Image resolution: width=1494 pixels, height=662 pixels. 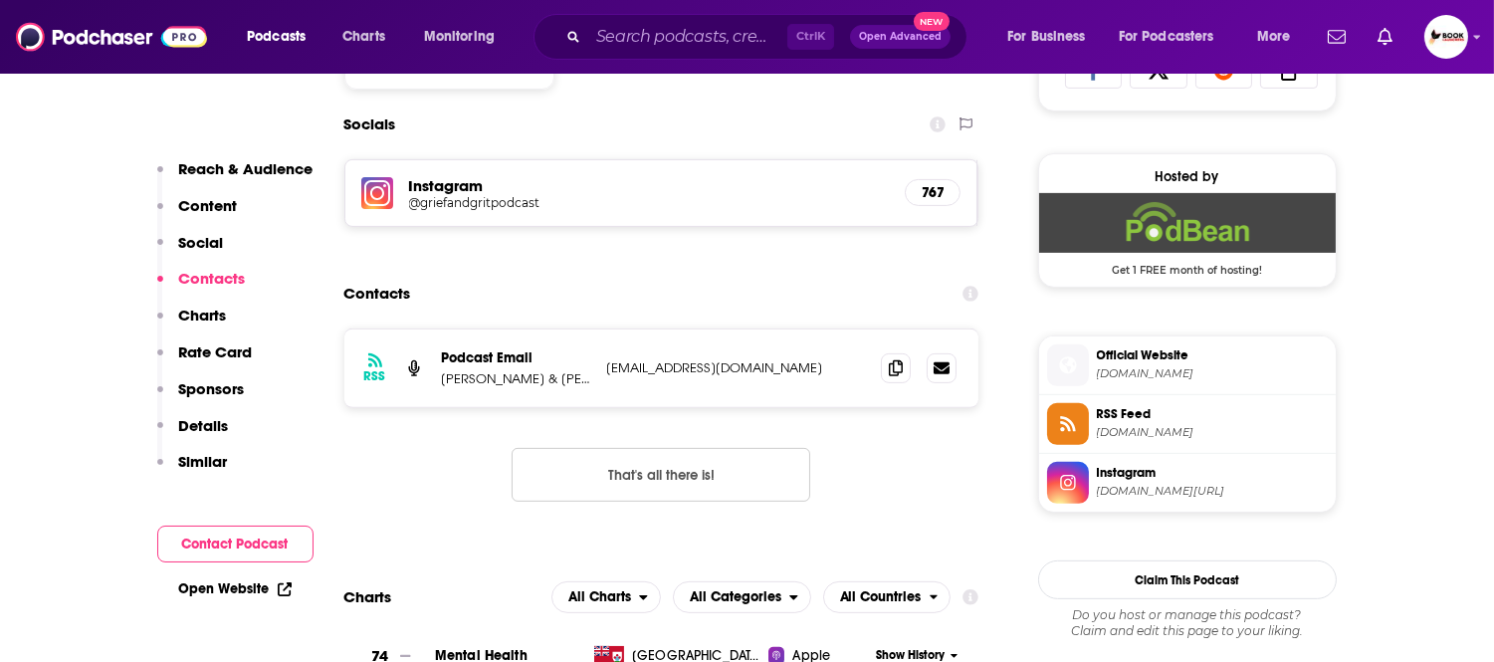 What do you see at coordinates (1212, 355) in the screenshot?
I see `span: Official Website` at bounding box center [1212, 355].